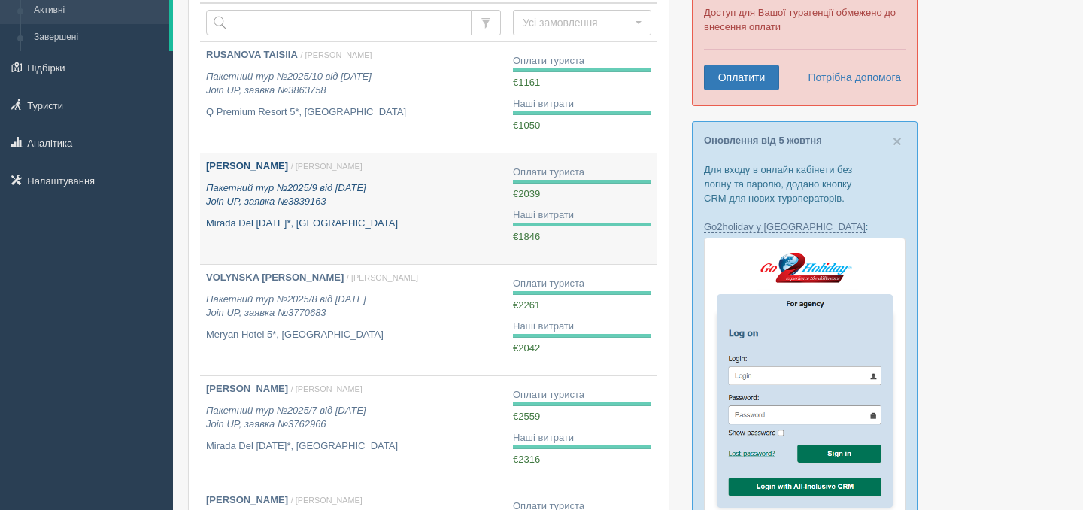  What do you see at coordinates (527, 348) in the screenshot?
I see `span: €2042` at bounding box center [527, 348].